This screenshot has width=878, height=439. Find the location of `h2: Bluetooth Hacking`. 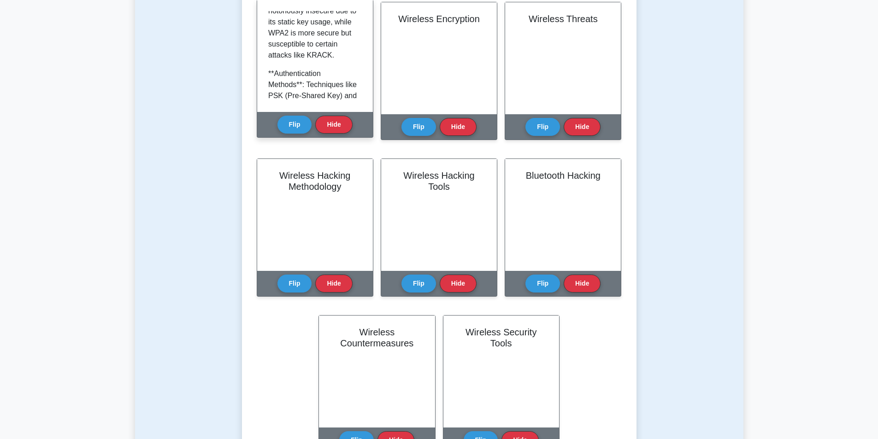

h2: Bluetooth Hacking is located at coordinates (563, 176).